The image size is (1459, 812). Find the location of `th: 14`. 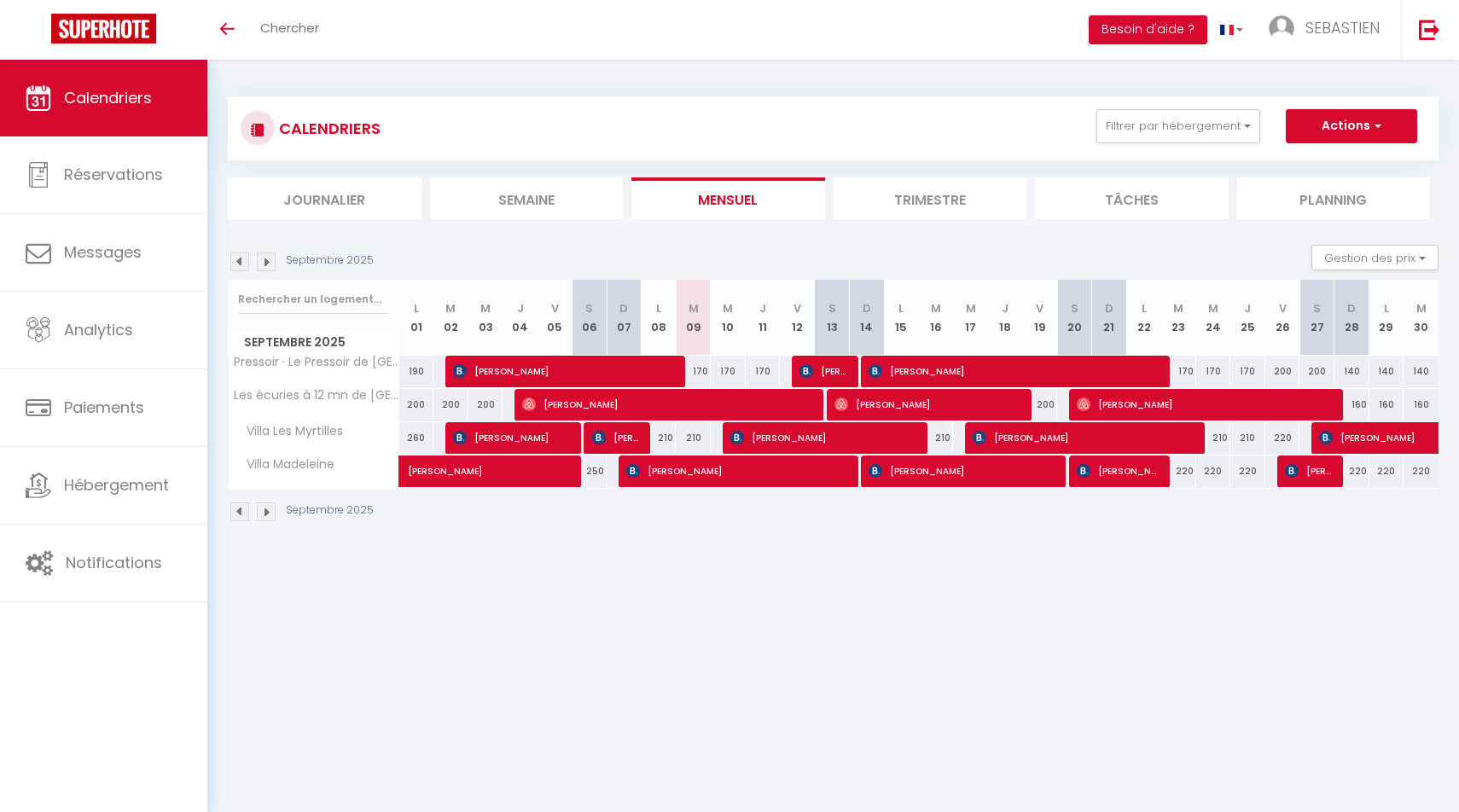

th: 14 is located at coordinates (867, 317).